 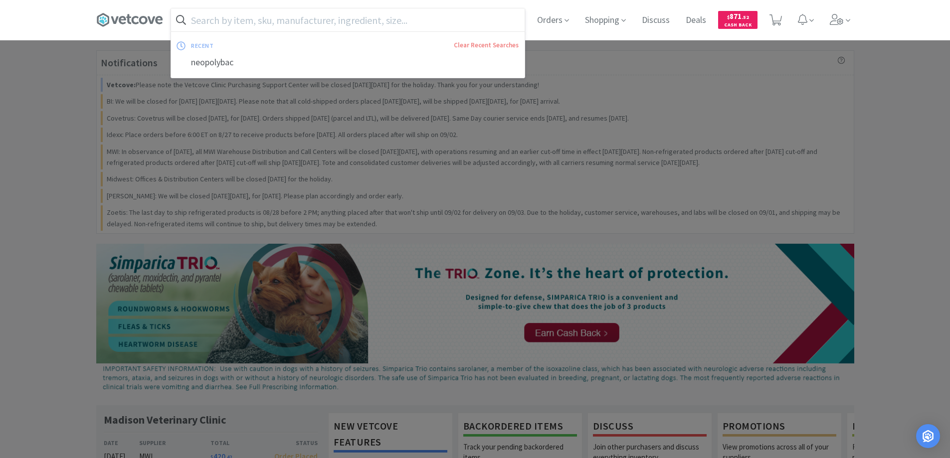 What do you see at coordinates (262, 45) in the screenshot?
I see `div: recent` at bounding box center [262, 45].